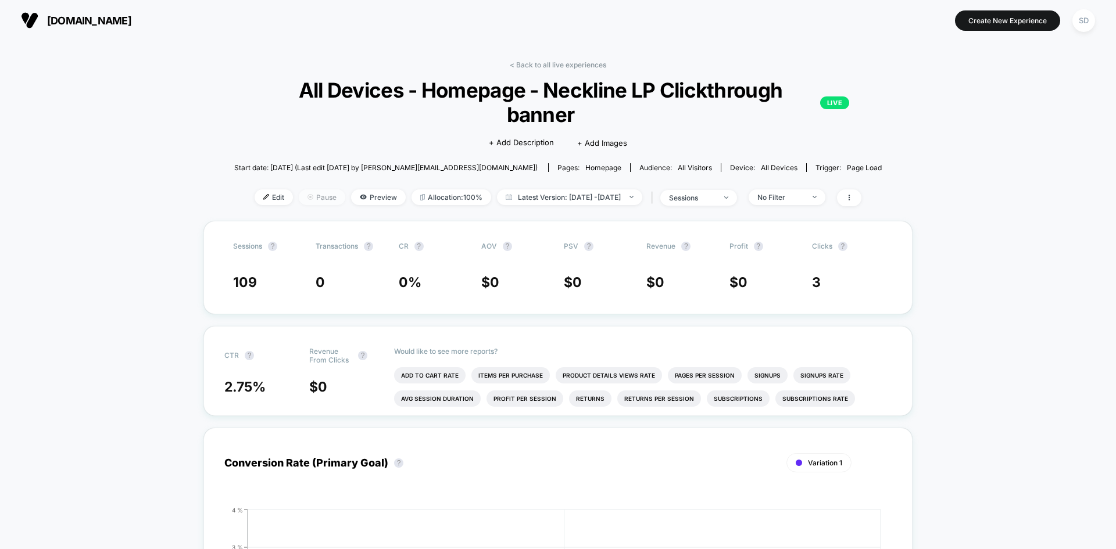  What do you see at coordinates (521, 143) in the screenshot?
I see `span: + Add Description` at bounding box center [521, 143].